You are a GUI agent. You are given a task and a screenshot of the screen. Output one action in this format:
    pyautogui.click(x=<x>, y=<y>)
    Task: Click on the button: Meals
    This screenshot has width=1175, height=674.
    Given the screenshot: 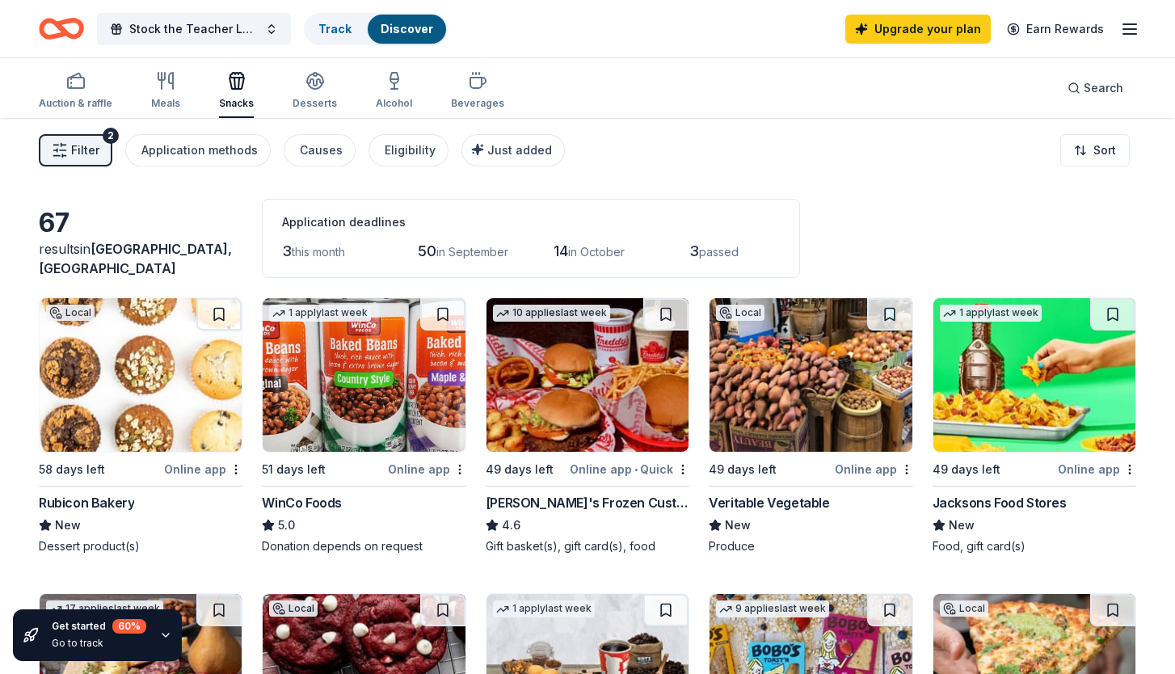 What is the action you would take?
    pyautogui.click(x=166, y=91)
    